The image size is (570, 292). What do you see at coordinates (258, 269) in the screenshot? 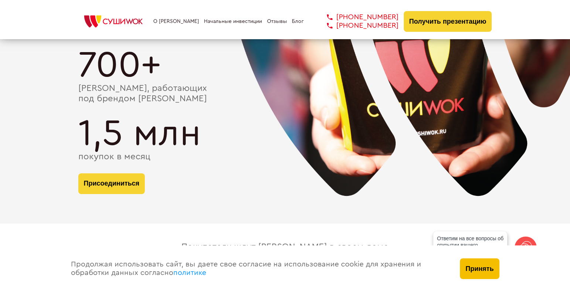
I see `div: Продолжая использовать сайт, вы даете свое согласие на использование cookie для хранения и обрабо...` at bounding box center [258, 269].